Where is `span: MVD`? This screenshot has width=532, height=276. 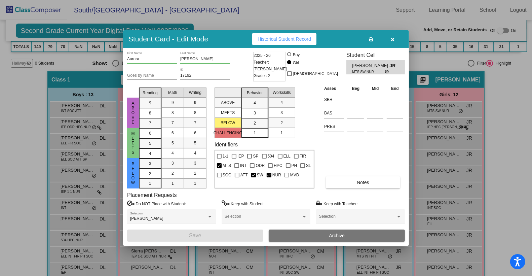 span: MVD is located at coordinates (294, 175).